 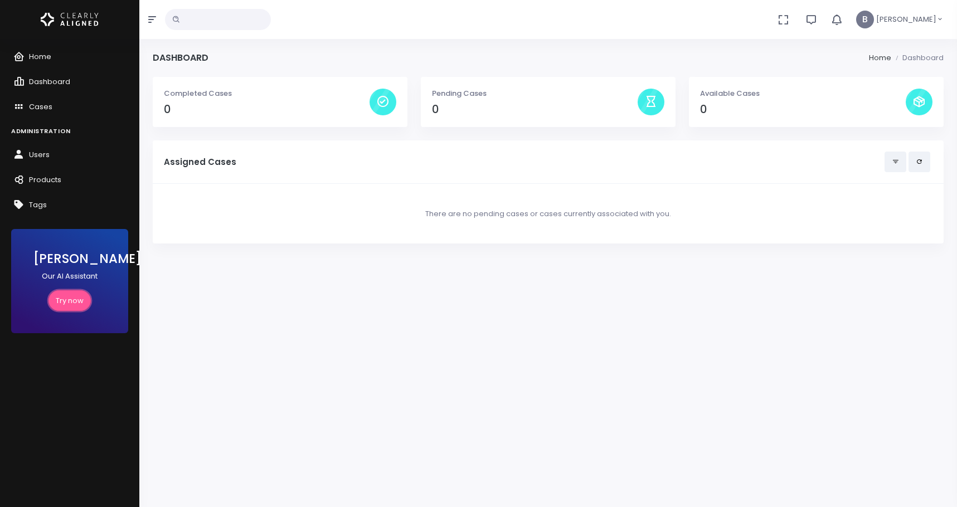 I want to click on h4: Dashboard, so click(x=181, y=57).